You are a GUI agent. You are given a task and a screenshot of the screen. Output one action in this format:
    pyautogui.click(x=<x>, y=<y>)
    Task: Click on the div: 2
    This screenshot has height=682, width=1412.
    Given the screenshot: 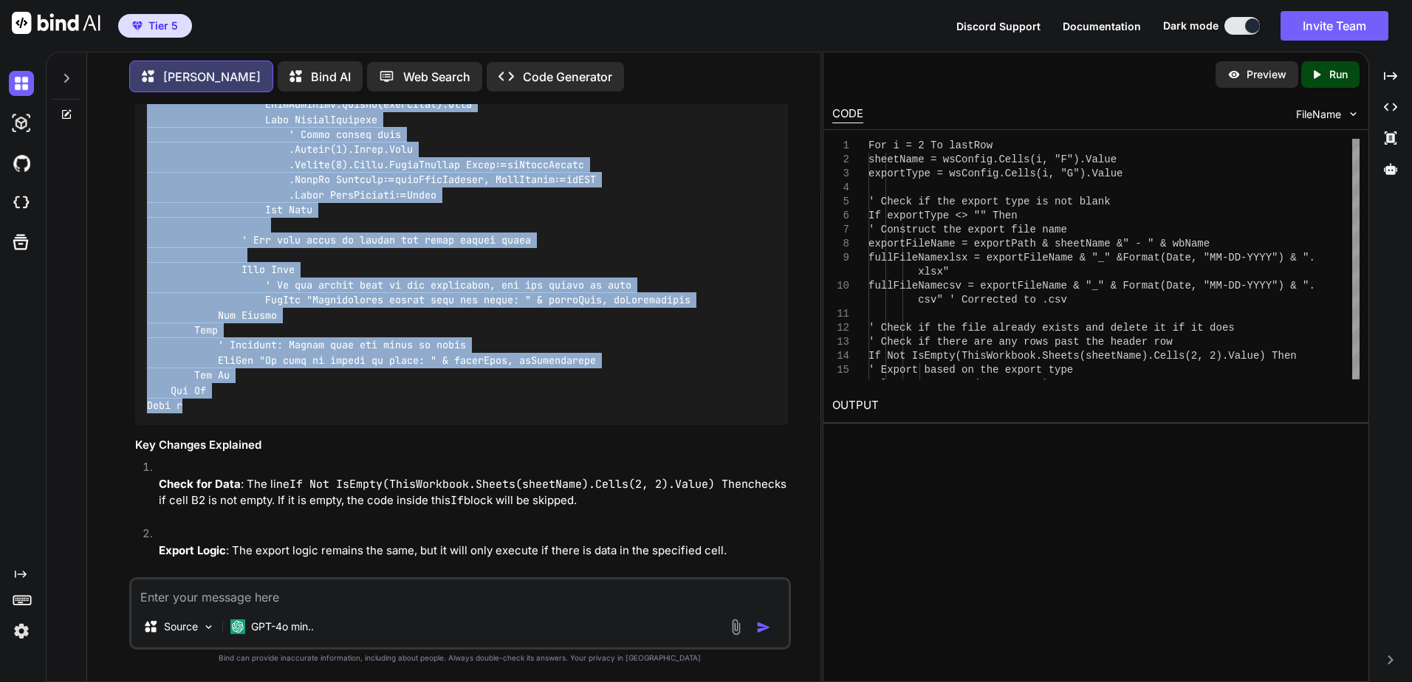 What is the action you would take?
    pyautogui.click(x=840, y=160)
    